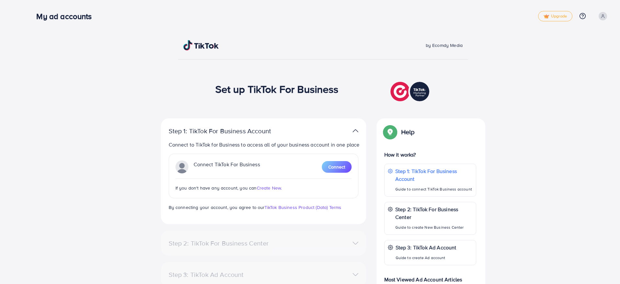 This screenshot has width=620, height=284. Describe the element at coordinates (434, 228) in the screenshot. I see `p: Guide to create New Business Center` at that location.